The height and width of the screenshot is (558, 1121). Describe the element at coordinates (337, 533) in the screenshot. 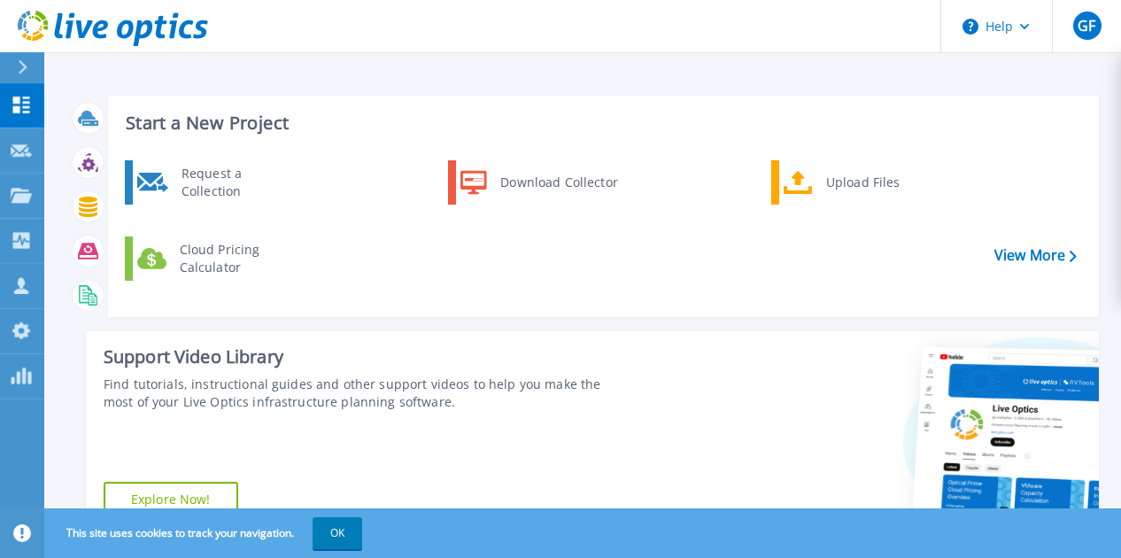

I see `button: OK` at that location.